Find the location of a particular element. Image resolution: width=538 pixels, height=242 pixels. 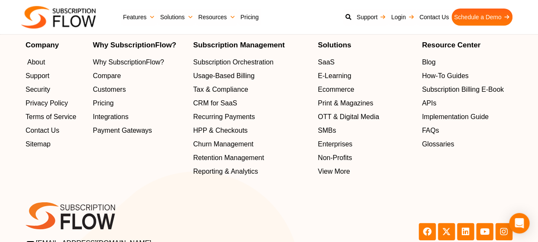

a: View More is located at coordinates (366, 171).